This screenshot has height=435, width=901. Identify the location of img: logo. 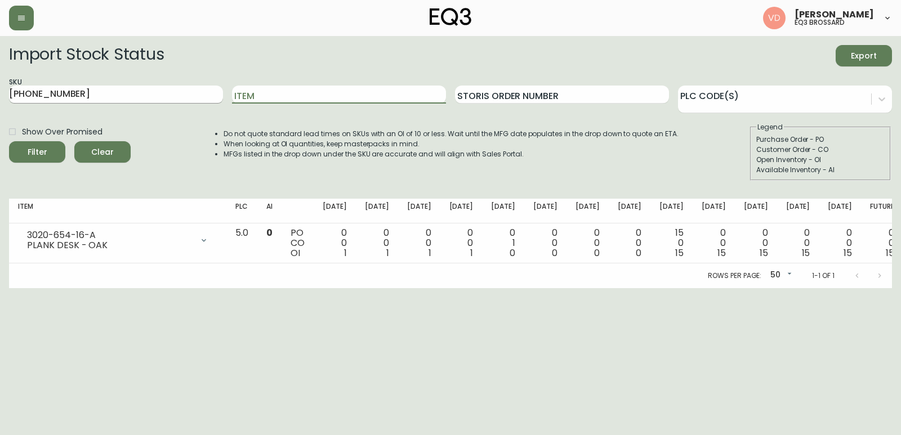
(451, 17).